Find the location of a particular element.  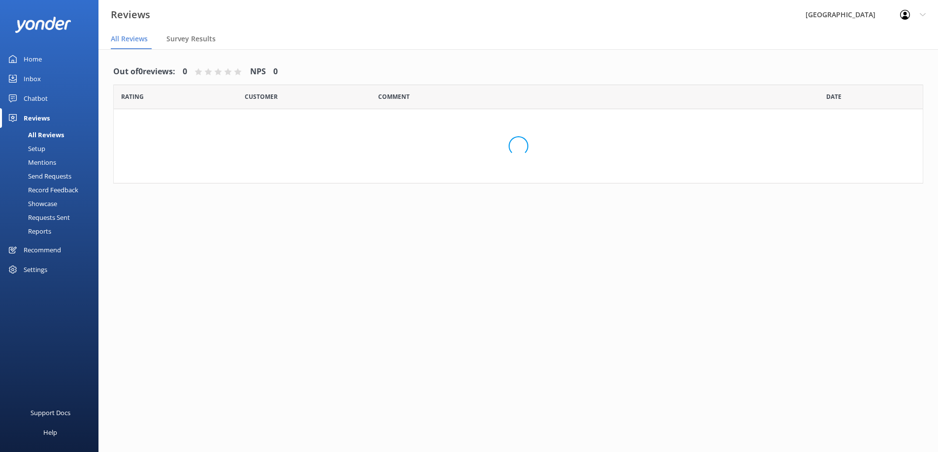

h4: Out of 0 reviews: is located at coordinates (144, 72).